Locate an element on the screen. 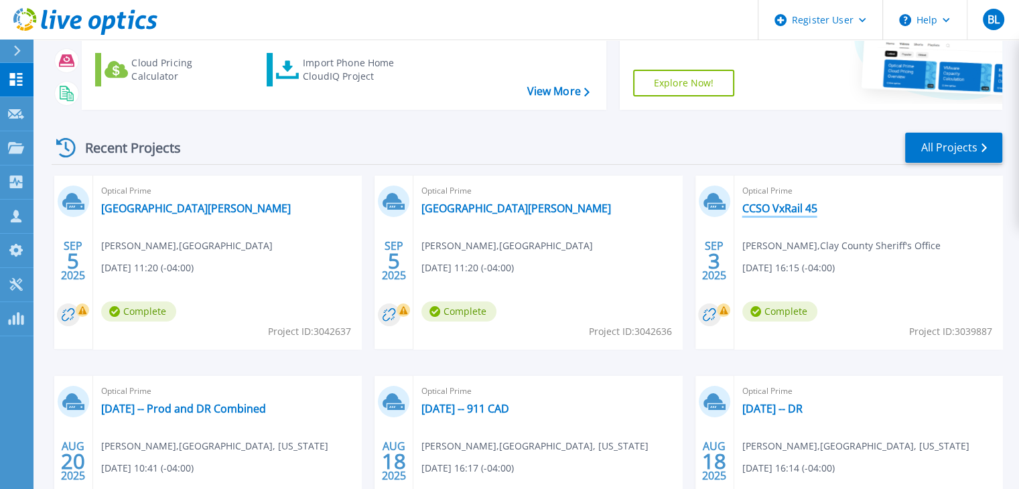  a: Explore Now! is located at coordinates (684, 83).